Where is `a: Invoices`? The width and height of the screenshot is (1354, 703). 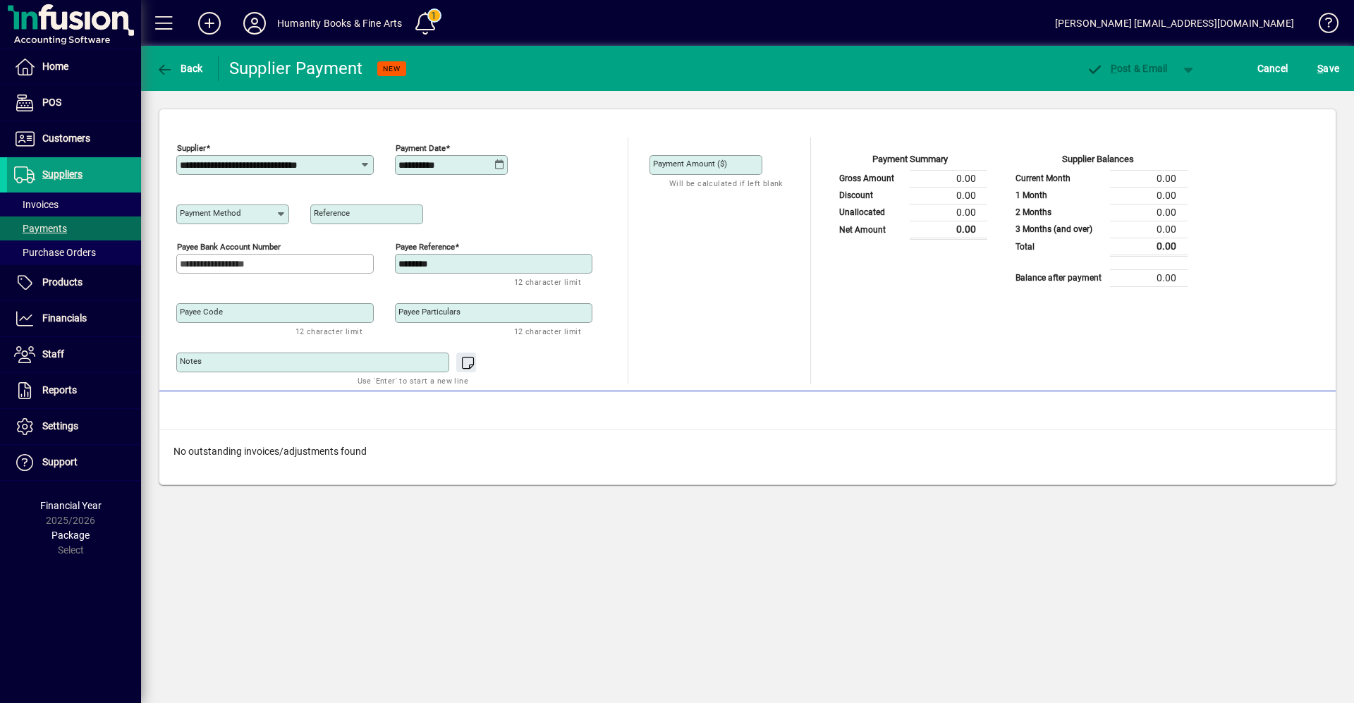 a: Invoices is located at coordinates (74, 205).